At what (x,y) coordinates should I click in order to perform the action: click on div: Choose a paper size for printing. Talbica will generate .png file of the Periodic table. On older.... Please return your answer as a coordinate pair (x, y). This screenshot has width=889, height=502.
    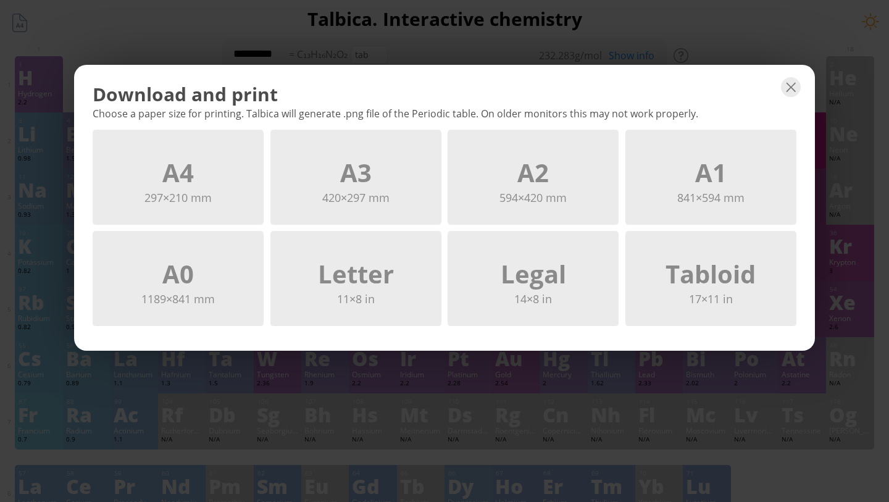
    Looking at the image, I should click on (444, 114).